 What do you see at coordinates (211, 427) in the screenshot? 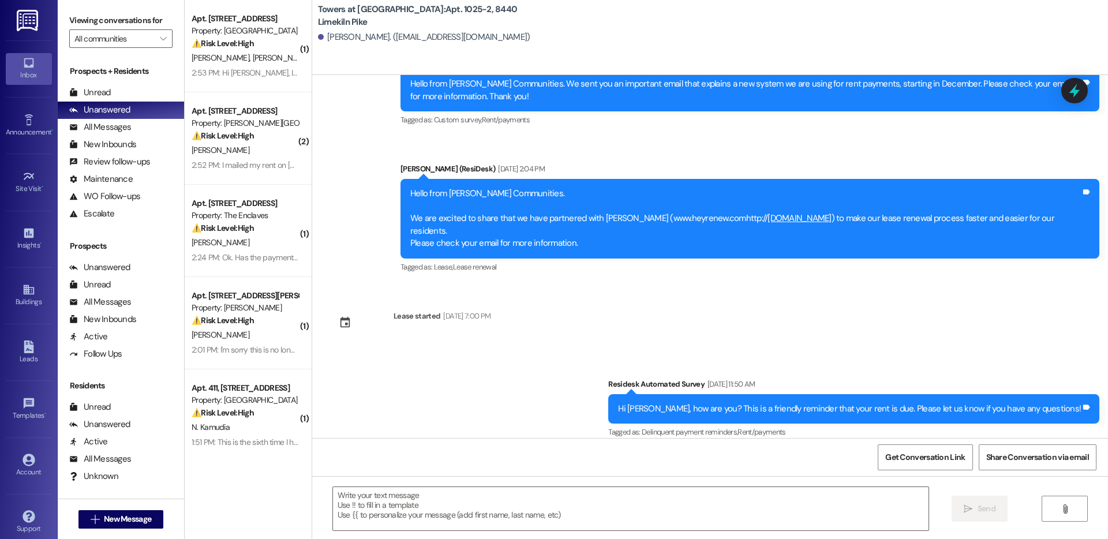
I see `span: N. Kamudia` at bounding box center [211, 427].